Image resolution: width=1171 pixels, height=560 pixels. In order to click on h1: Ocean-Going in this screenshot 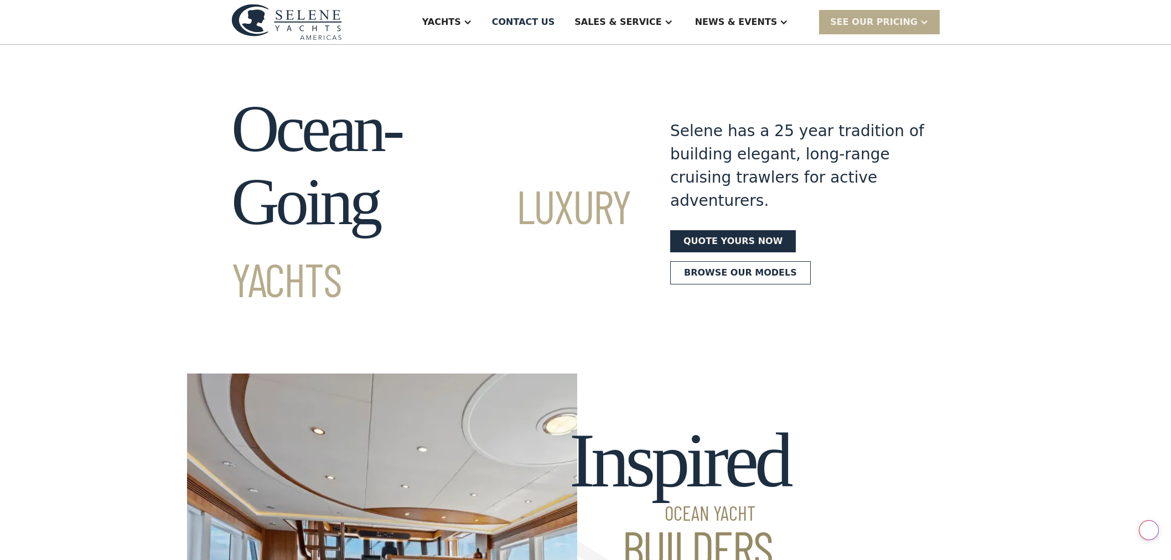, I will do `click(431, 202)`.